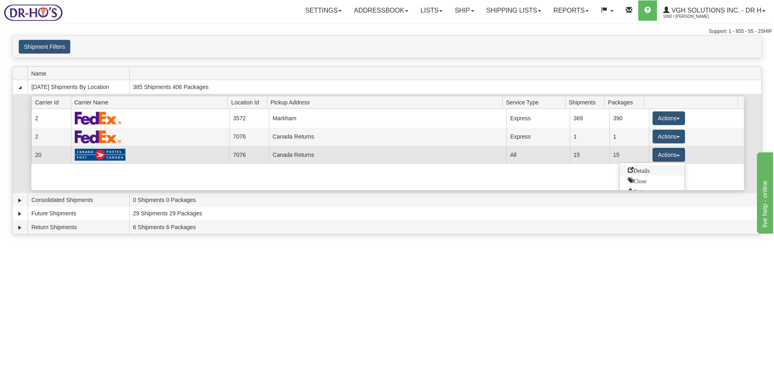 The width and height of the screenshot is (774, 384). I want to click on span: Shipments, so click(587, 102).